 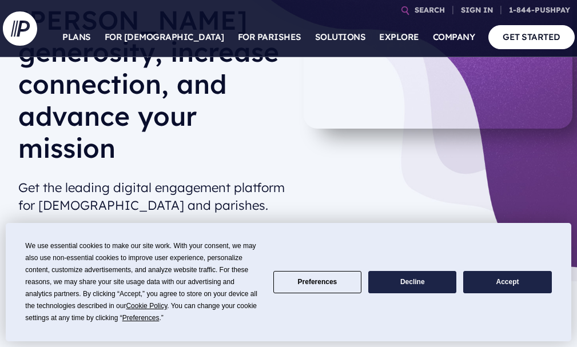 What do you see at coordinates (399, 37) in the screenshot?
I see `a: EXPLORE` at bounding box center [399, 37].